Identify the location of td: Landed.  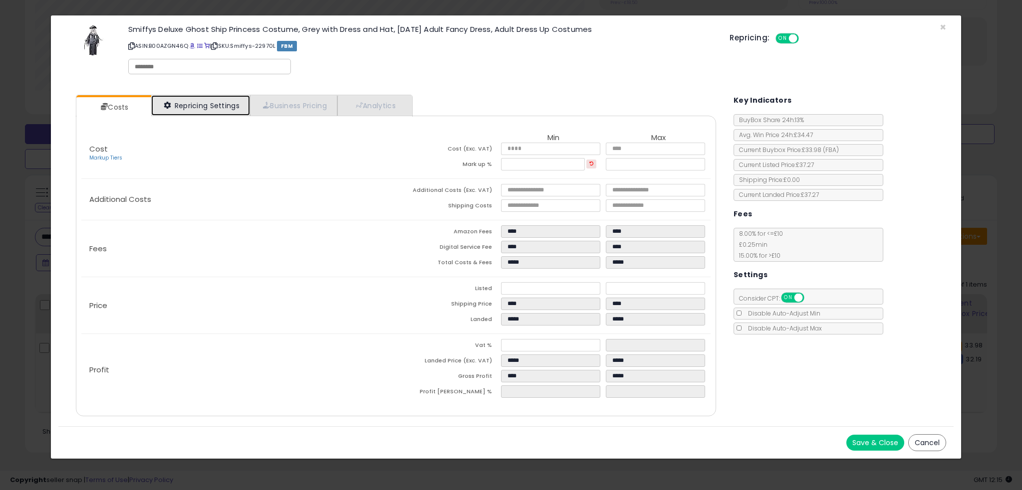
(449, 321).